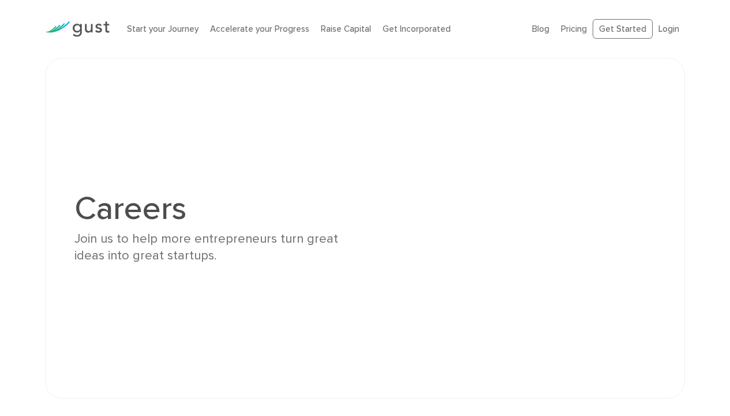 This screenshot has width=730, height=416. Describe the element at coordinates (417, 29) in the screenshot. I see `a: Get Incorporated` at that location.